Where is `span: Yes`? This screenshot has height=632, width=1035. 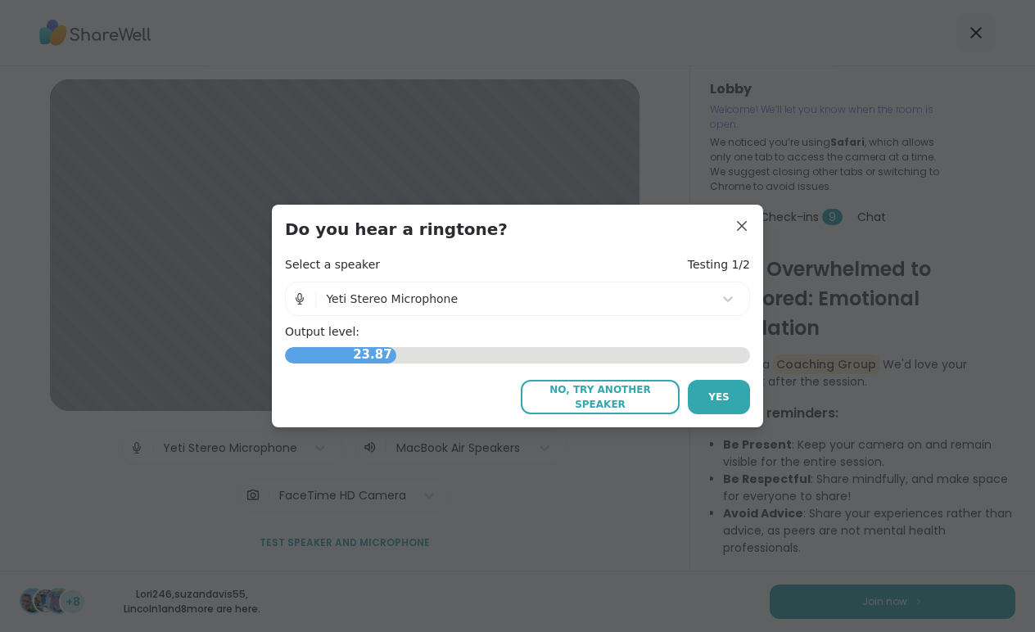 span: Yes is located at coordinates (719, 397).